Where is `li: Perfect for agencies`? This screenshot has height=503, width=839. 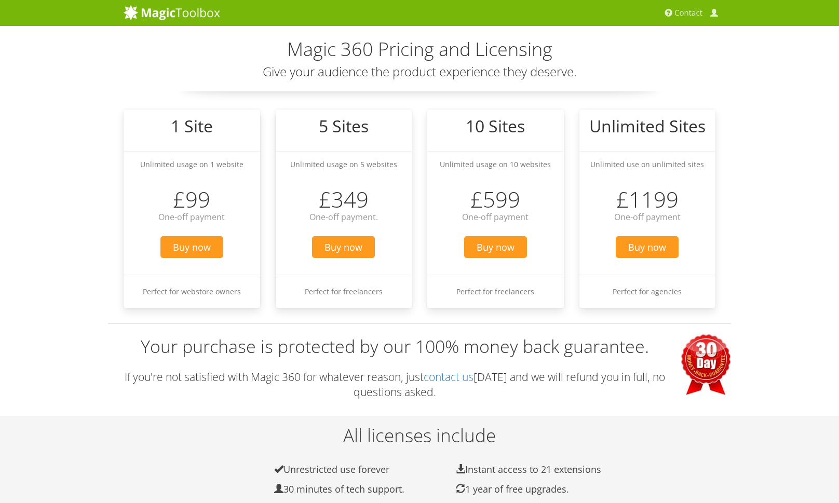 li: Perfect for agencies is located at coordinates (648, 291).